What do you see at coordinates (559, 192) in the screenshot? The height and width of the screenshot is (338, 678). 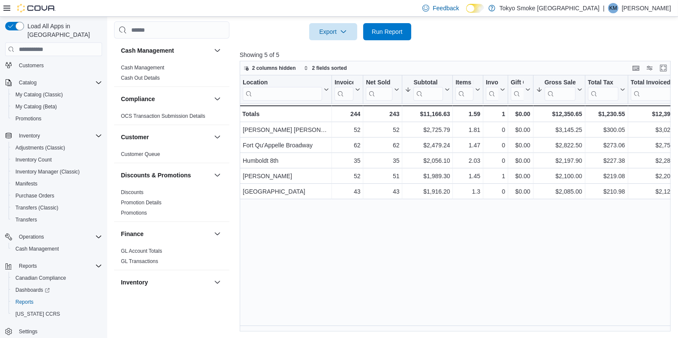 I see `div: $2,085.00` at bounding box center [559, 192].